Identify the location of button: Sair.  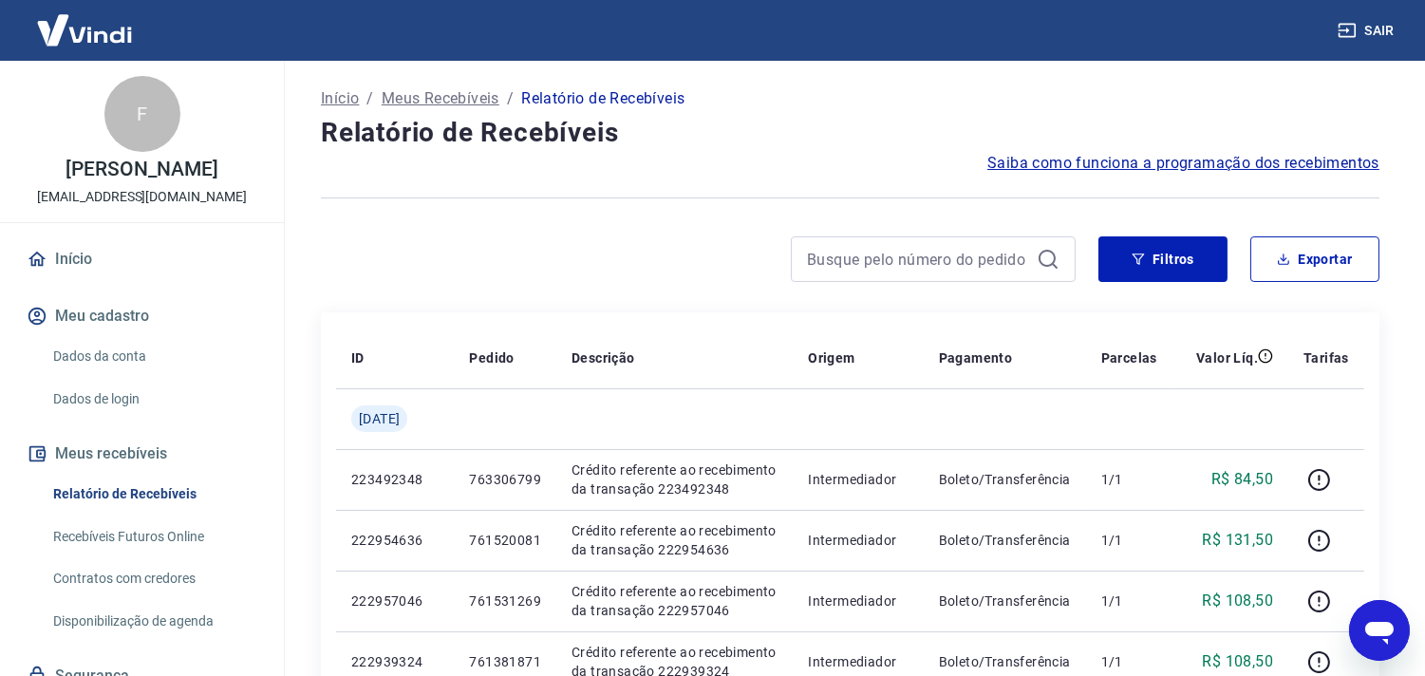
(1368, 30).